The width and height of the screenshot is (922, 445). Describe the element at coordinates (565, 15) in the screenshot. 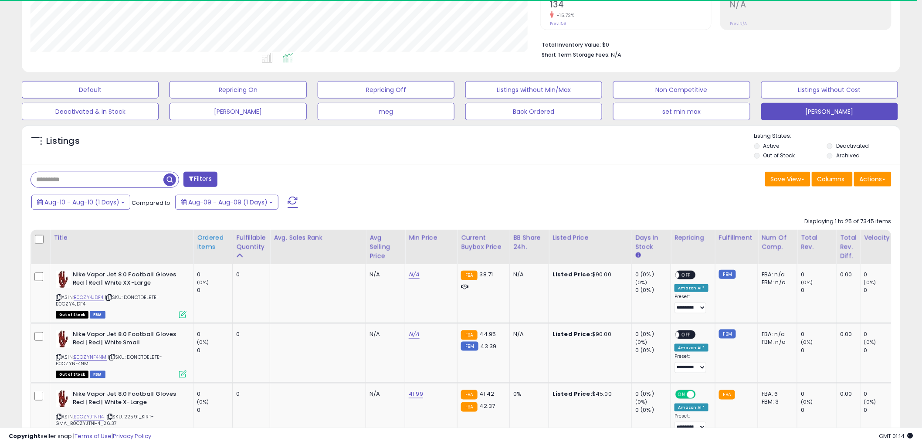

I see `small: -15.72%` at that location.